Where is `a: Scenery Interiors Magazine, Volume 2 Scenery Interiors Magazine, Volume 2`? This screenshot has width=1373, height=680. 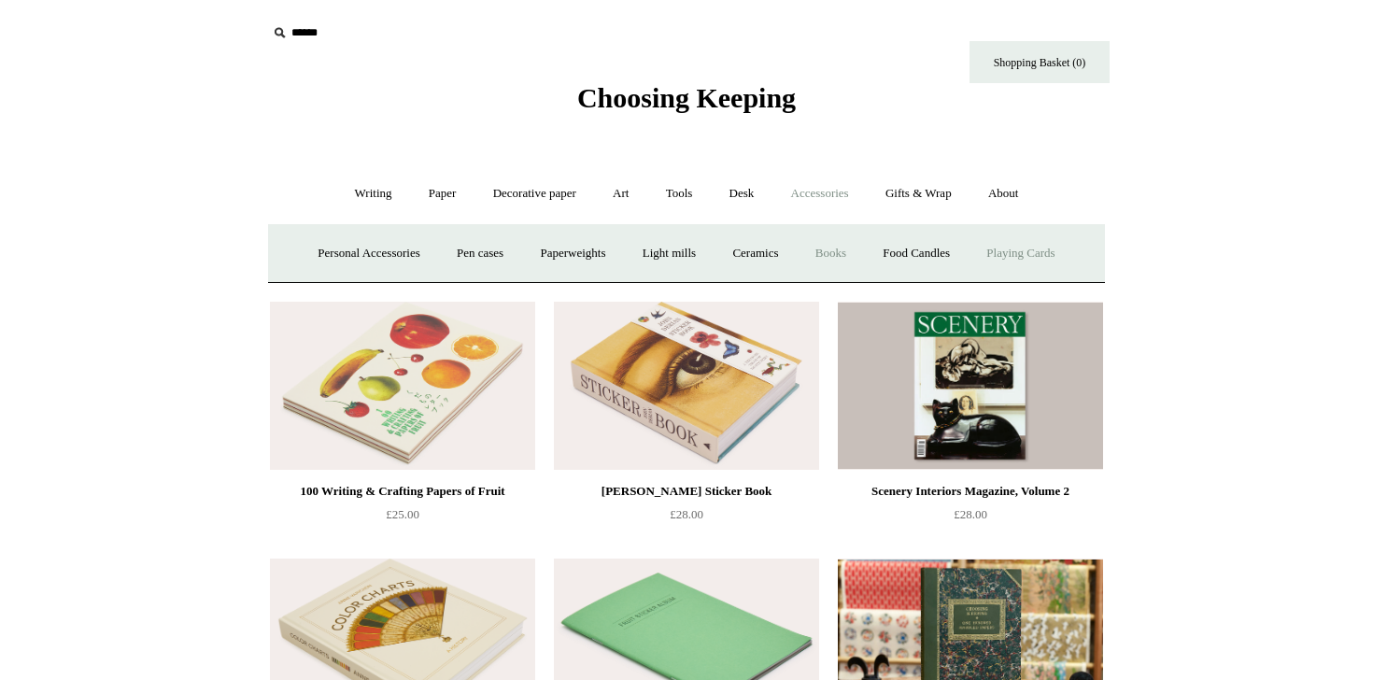 a: Scenery Interiors Magazine, Volume 2 Scenery Interiors Magazine, Volume 2 is located at coordinates (970, 386).